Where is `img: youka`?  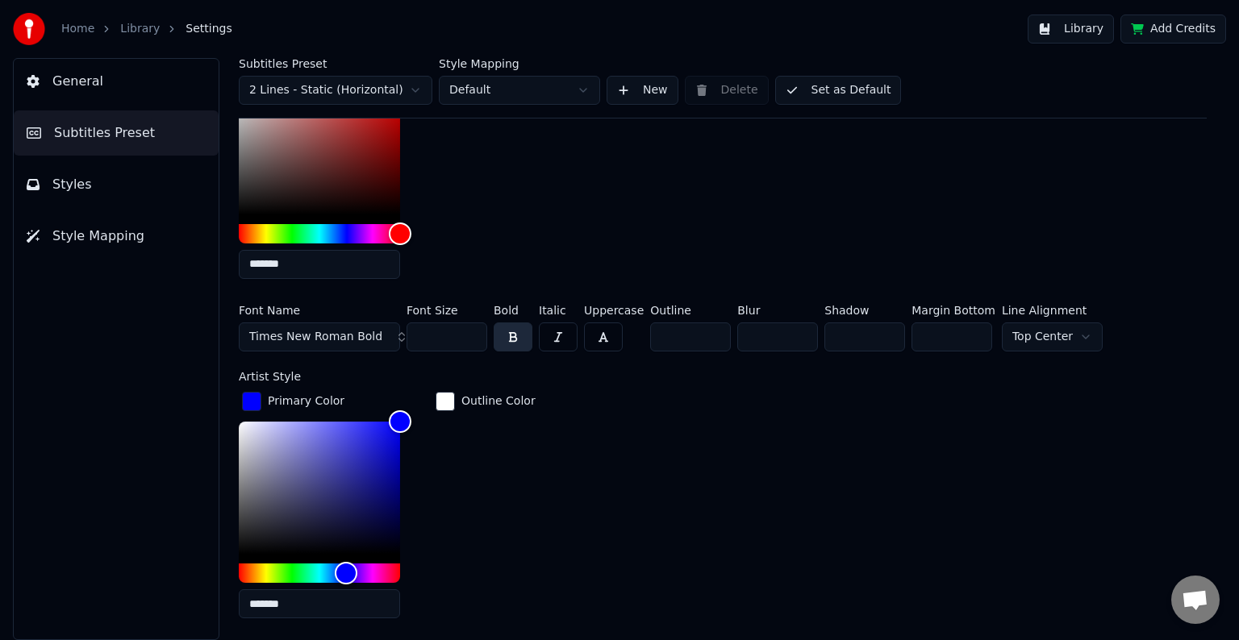 img: youka is located at coordinates (29, 29).